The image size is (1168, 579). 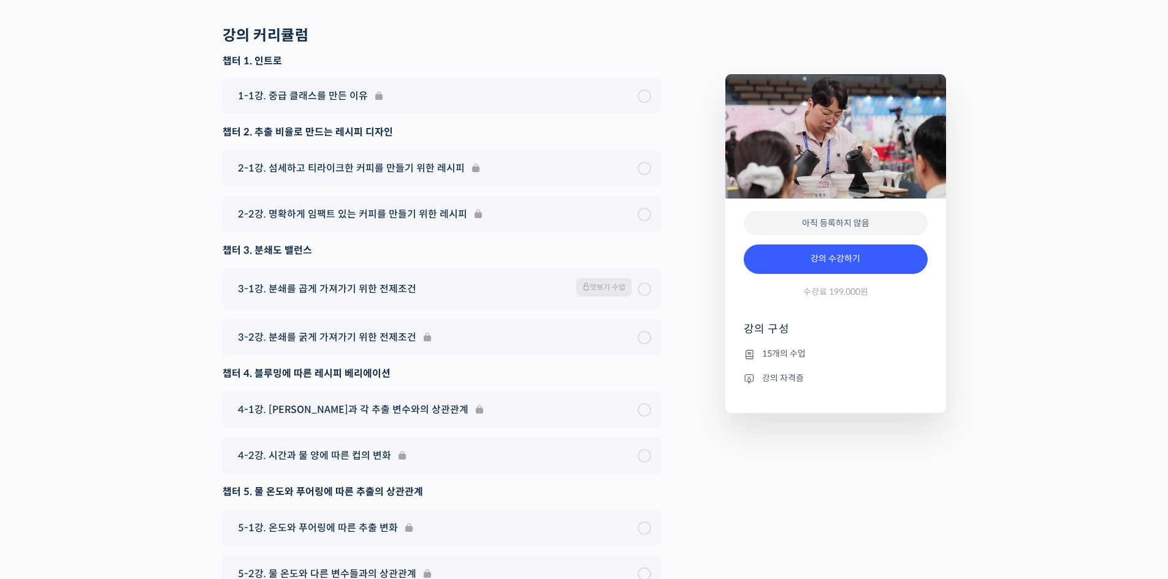 I want to click on span: 3-1강. 분쇄를 곱게 가져가기 위한 전제조건, so click(x=327, y=289).